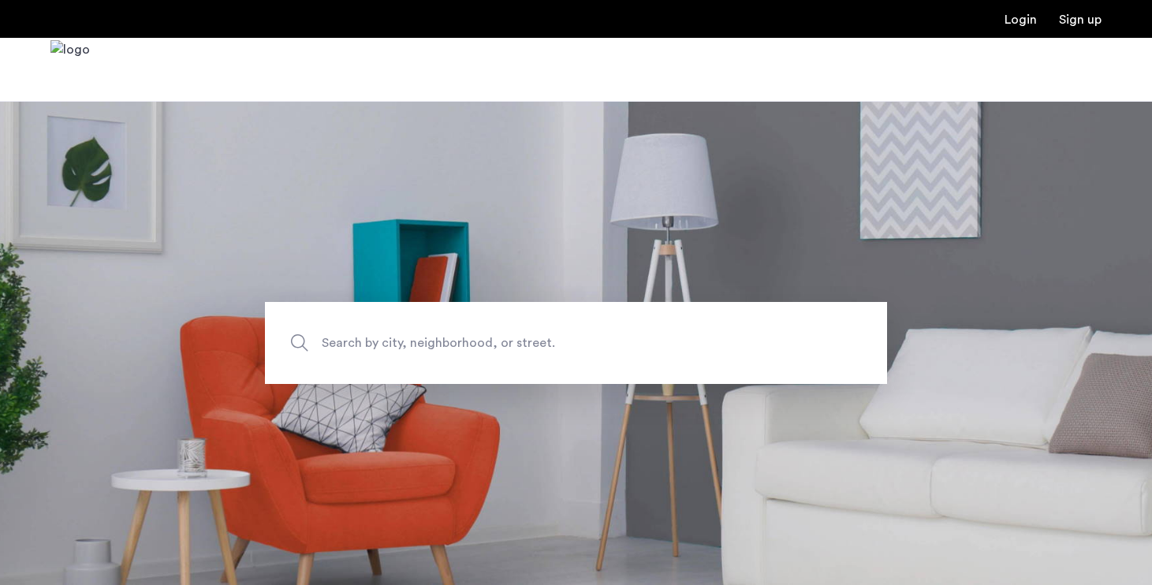  I want to click on a: Registration, so click(1080, 20).